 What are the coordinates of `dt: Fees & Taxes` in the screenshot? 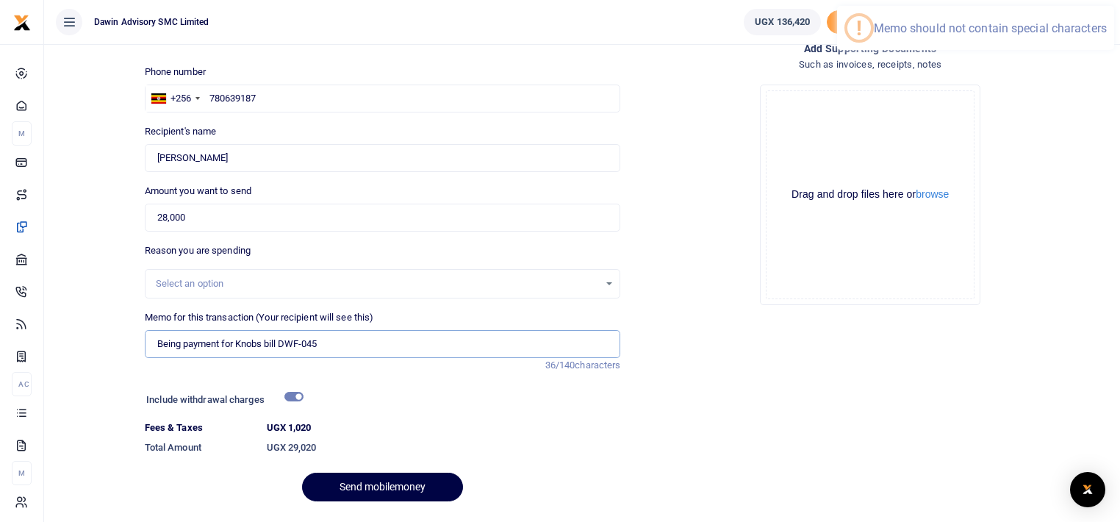 It's located at (200, 428).